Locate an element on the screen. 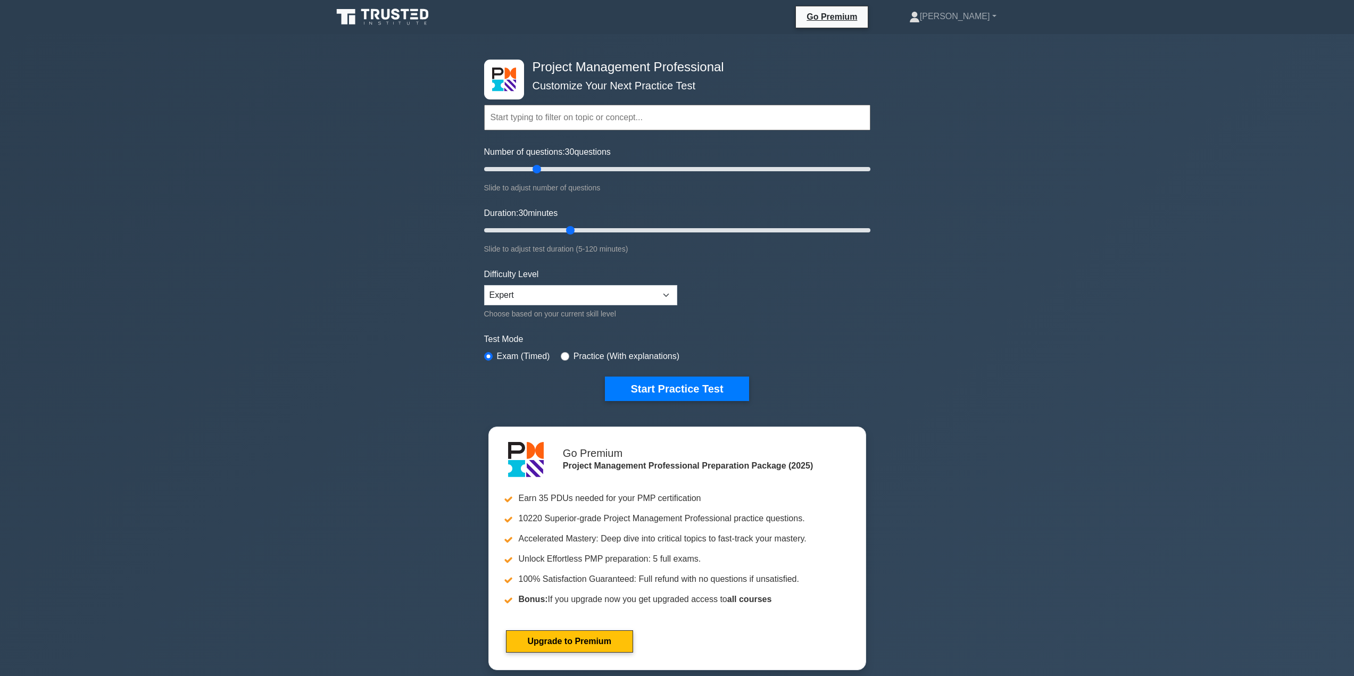 This screenshot has width=1354, height=676. input: Start typing to filter on topic or concept... is located at coordinates (677, 118).